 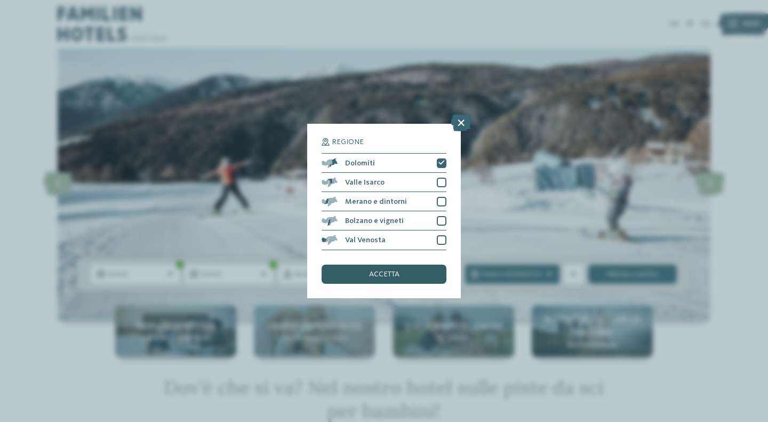 What do you see at coordinates (348, 142) in the screenshot?
I see `span: Regione` at bounding box center [348, 142].